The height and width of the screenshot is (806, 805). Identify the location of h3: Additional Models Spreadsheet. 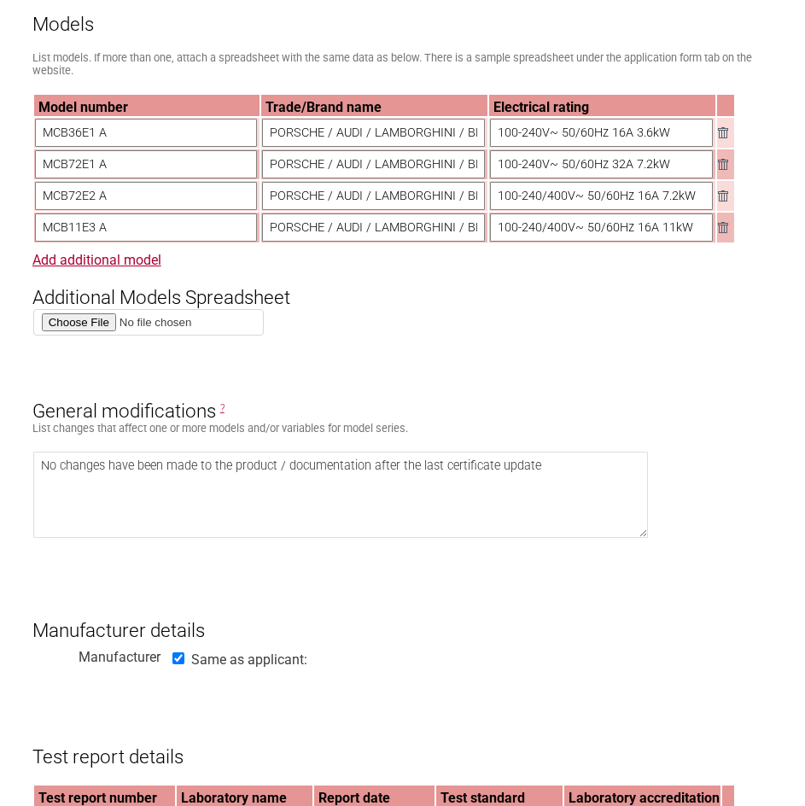
(403, 283).